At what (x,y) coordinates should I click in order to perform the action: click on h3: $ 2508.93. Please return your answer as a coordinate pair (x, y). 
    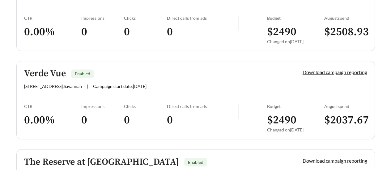
    Looking at the image, I should click on (345, 32).